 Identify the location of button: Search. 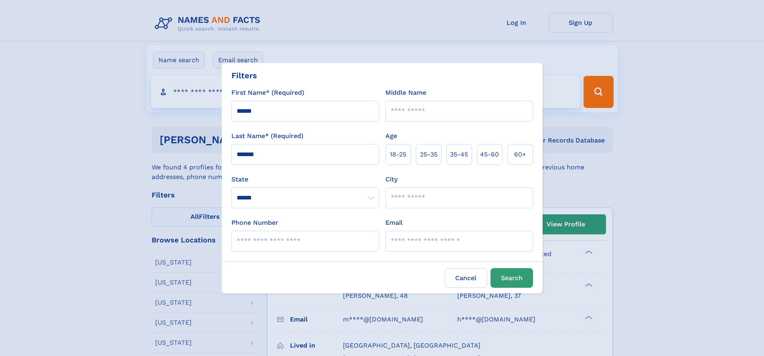
(512, 278).